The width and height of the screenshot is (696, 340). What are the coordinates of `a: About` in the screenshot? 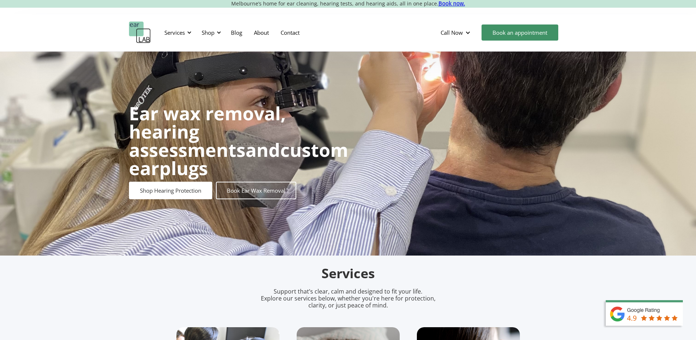 It's located at (261, 33).